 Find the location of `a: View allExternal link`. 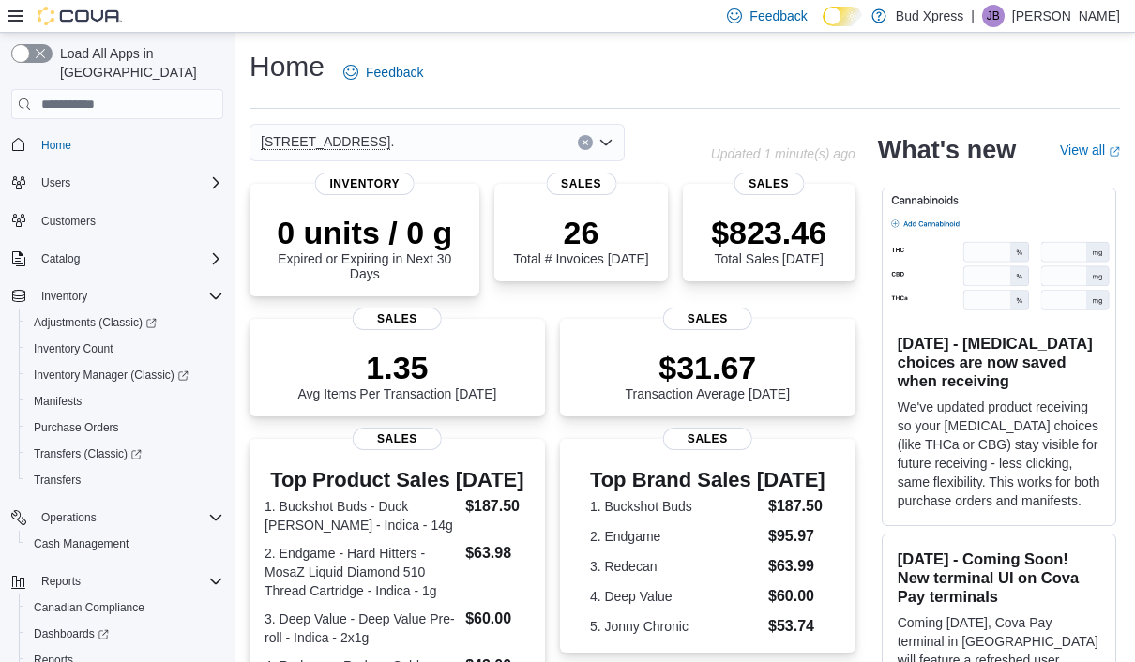

a: View allExternal link is located at coordinates (1090, 150).